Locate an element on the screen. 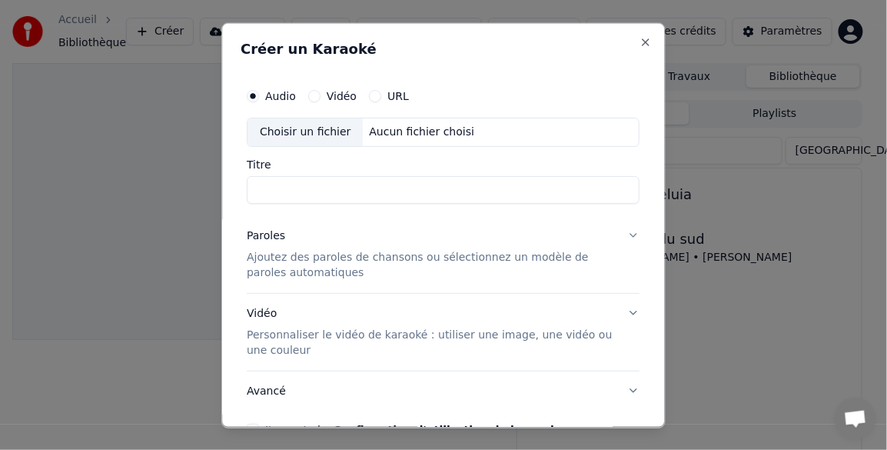 This screenshot has width=887, height=450. button: ParolesAjoutez des paroles de chansons ou sélectionnez un modèle de paroles automatiques is located at coordinates (444, 254).